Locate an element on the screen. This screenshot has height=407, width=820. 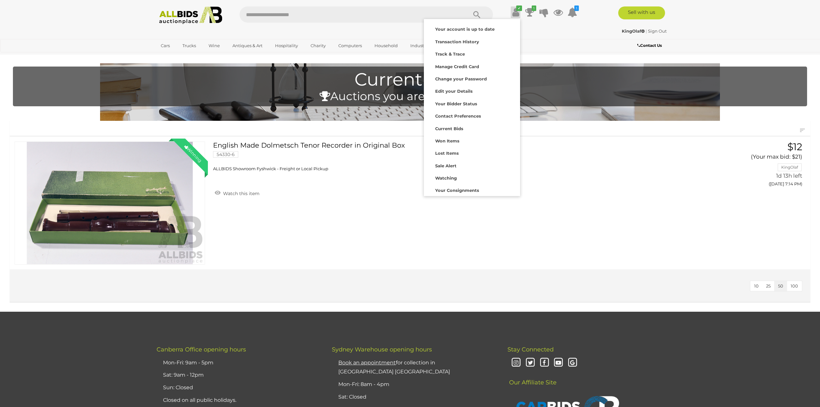
a: Winning is located at coordinates (110, 203).